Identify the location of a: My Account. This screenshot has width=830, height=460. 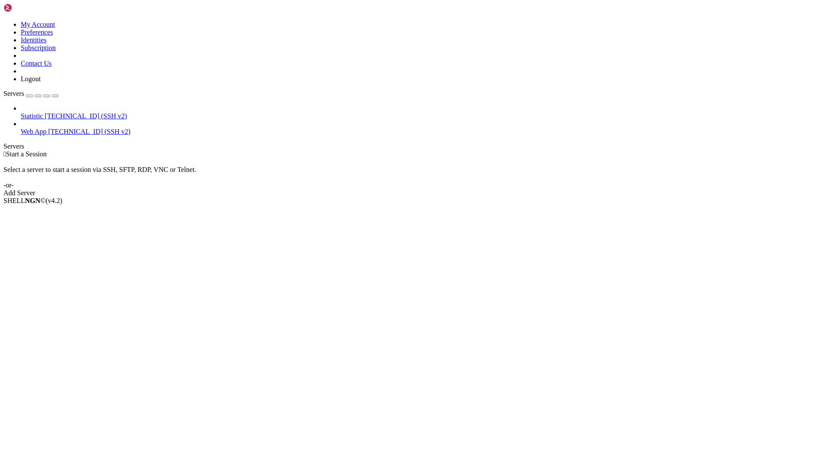
(38, 24).